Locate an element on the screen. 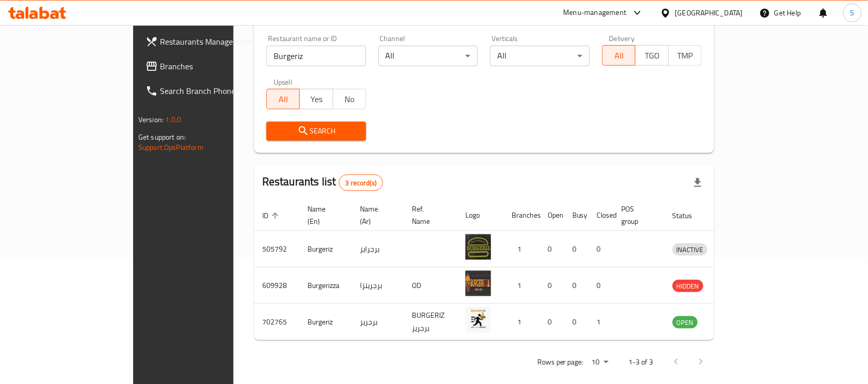 The height and width of the screenshot is (384, 868). td: Burgerizza is located at coordinates (325, 286).